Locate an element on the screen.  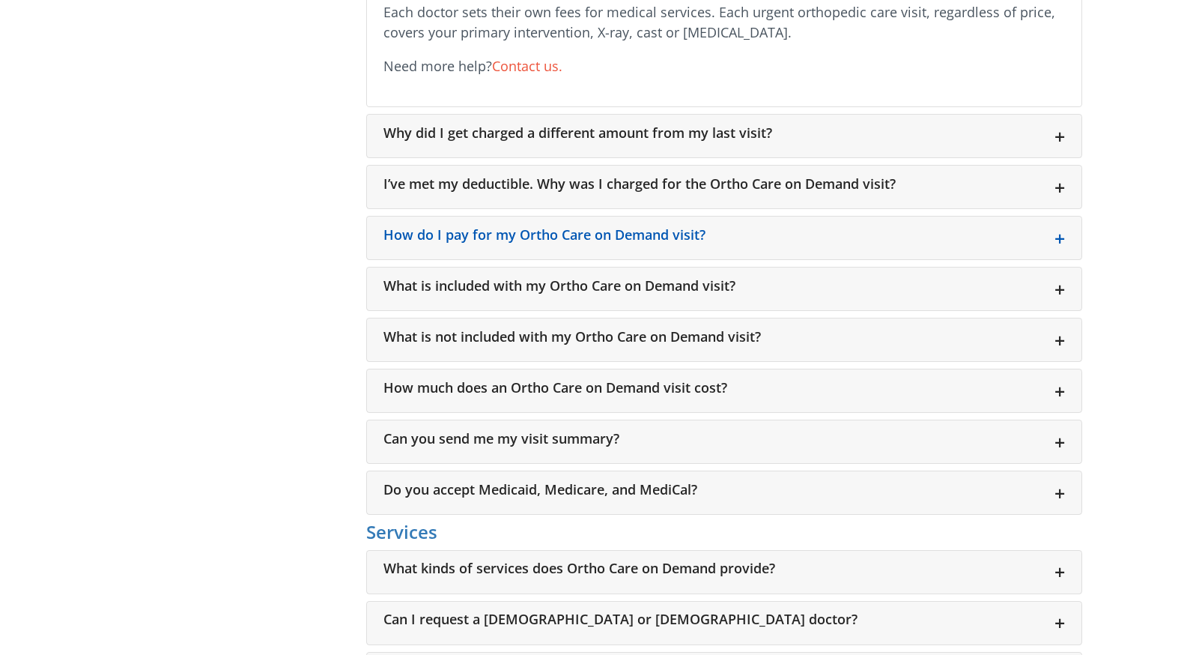
h6: How much does an Ortho Care on Demand visit cost? is located at coordinates (723, 388).